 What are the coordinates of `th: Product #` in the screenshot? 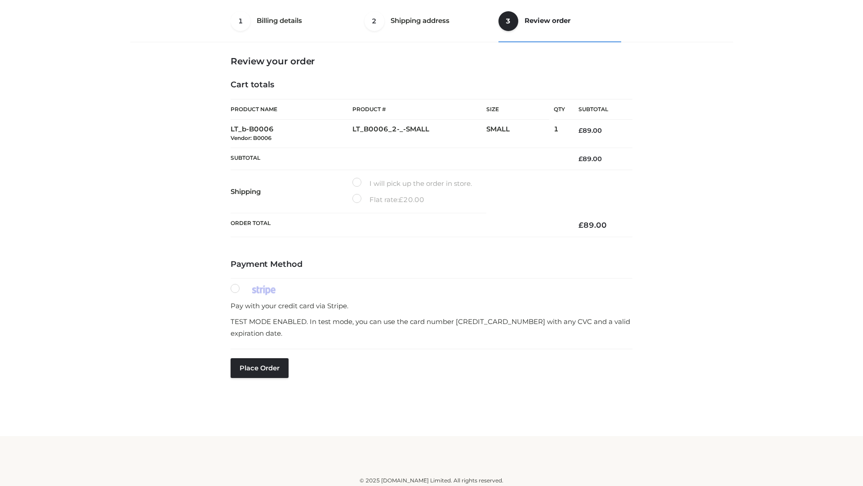 It's located at (419, 109).